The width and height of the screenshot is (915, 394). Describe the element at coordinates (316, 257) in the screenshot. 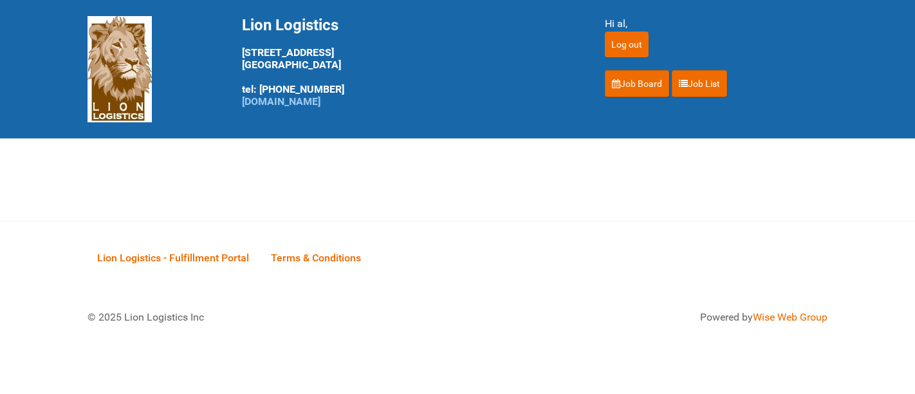

I see `span: Terms & Conditions` at that location.